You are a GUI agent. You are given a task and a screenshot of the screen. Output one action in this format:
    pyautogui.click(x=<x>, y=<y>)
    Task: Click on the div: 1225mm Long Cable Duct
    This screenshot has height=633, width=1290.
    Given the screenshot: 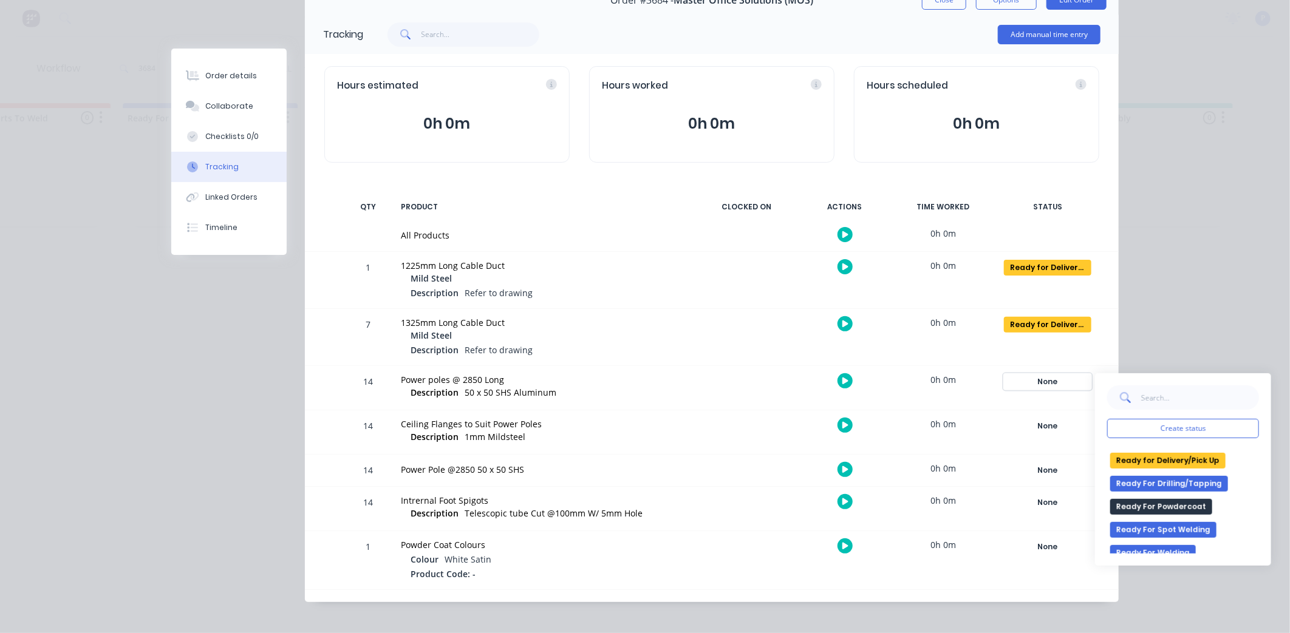 What is the action you would take?
    pyautogui.click(x=543, y=265)
    